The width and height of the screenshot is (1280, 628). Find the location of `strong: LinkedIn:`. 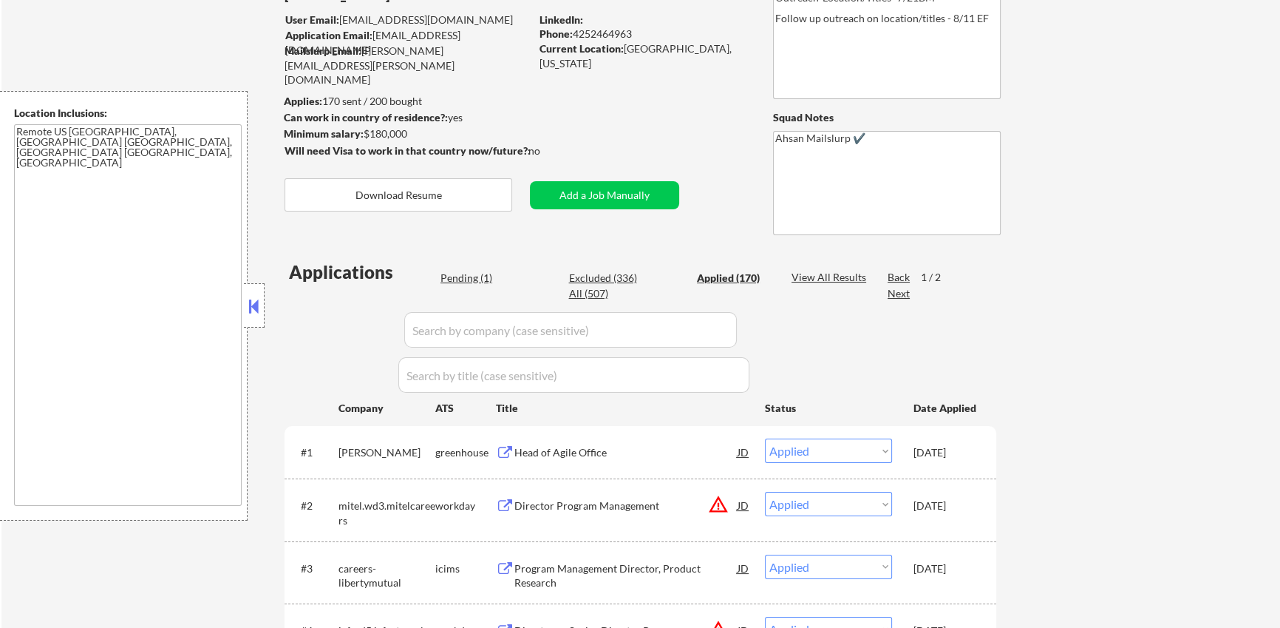

strong: LinkedIn: is located at coordinates (561, 19).